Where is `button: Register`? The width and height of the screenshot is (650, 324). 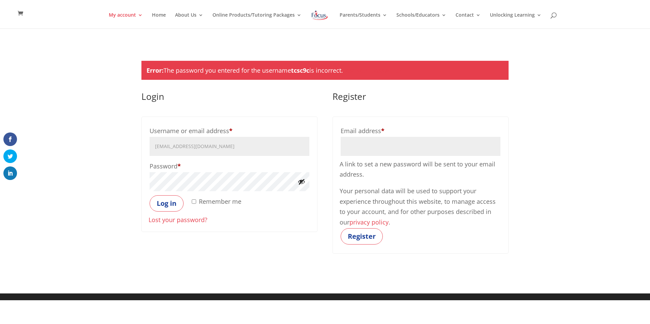
button: Register is located at coordinates (362, 237).